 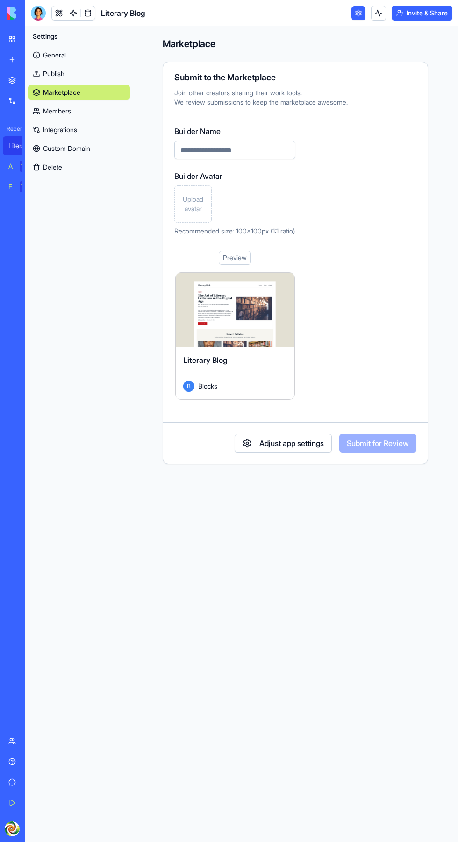 What do you see at coordinates (189, 386) in the screenshot?
I see `span: B` at bounding box center [189, 386].